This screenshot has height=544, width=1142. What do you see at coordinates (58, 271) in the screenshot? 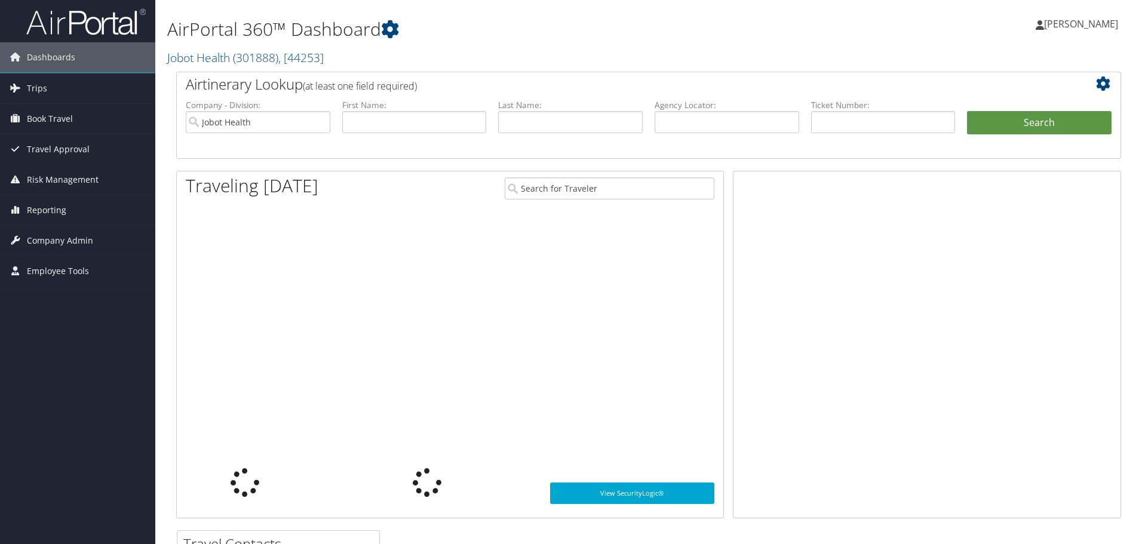
I see `span: Employee Tools` at bounding box center [58, 271].